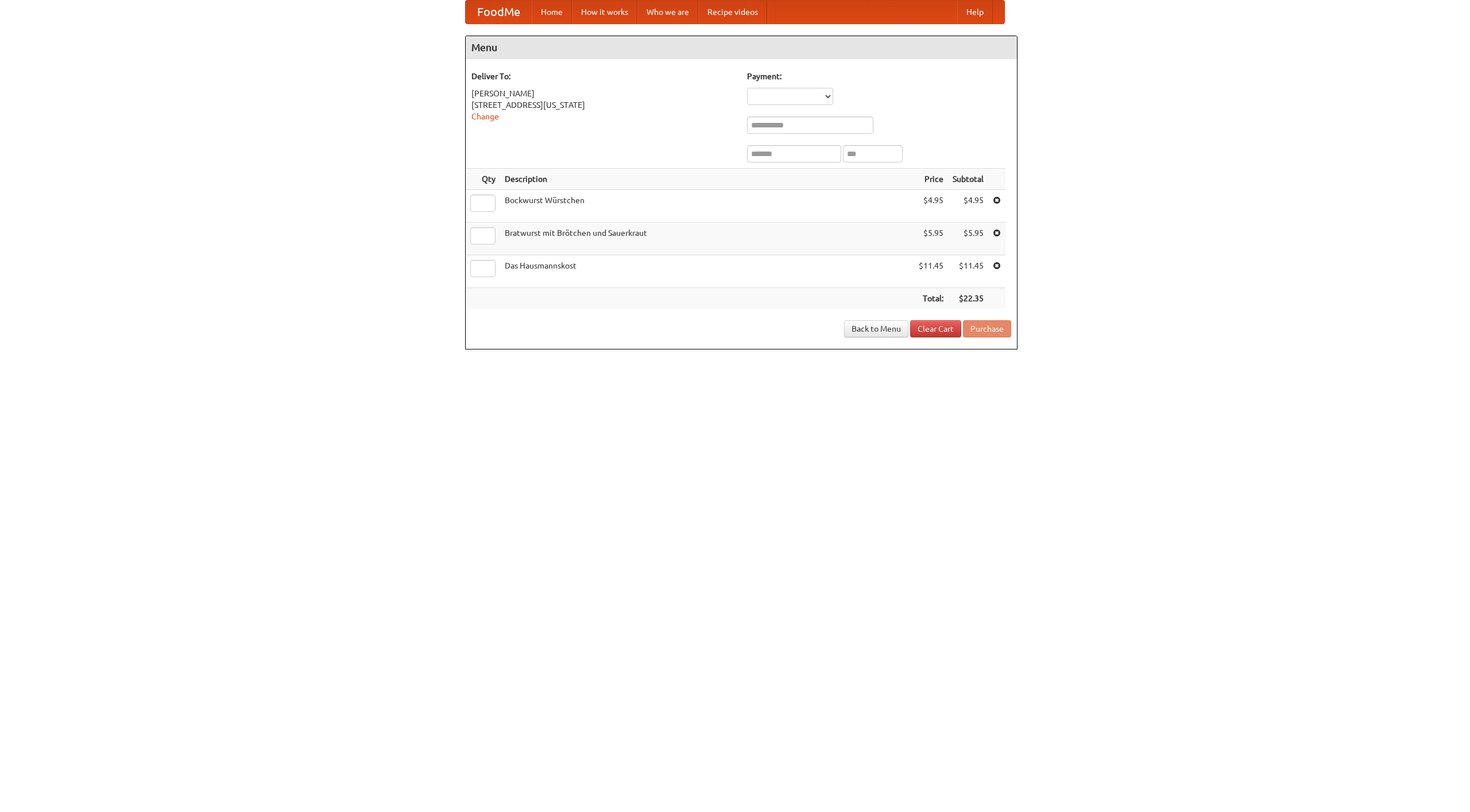 This screenshot has height=812, width=1470. Describe the element at coordinates (975, 12) in the screenshot. I see `a: Help` at that location.